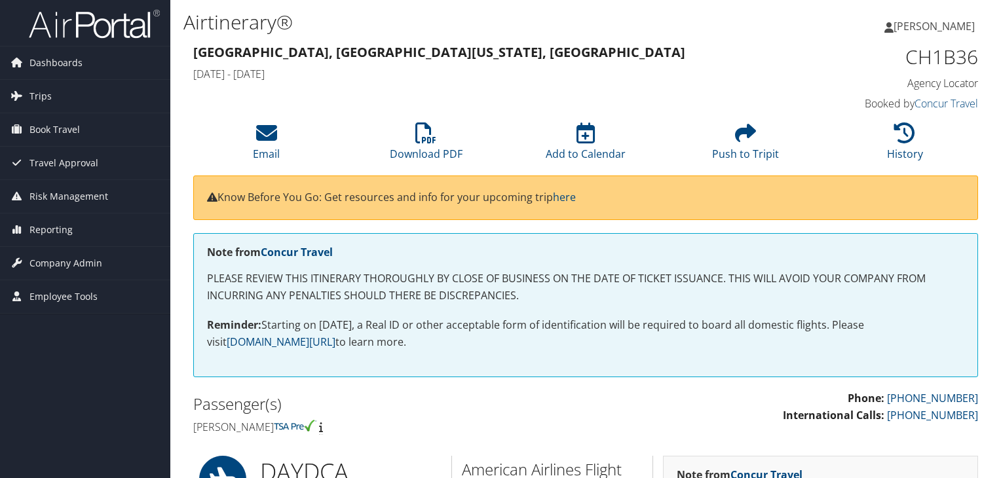 This screenshot has width=1001, height=478. What do you see at coordinates (266, 145) in the screenshot?
I see `a: Email` at bounding box center [266, 145].